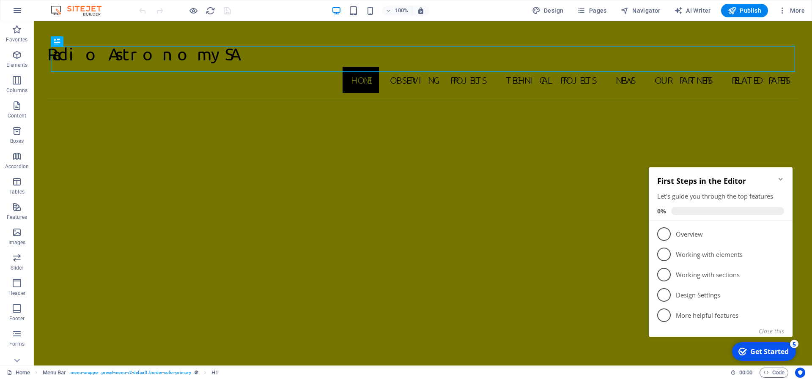 The width and height of the screenshot is (812, 379). What do you see at coordinates (75, 156) in the screenshot?
I see `li: Working with sections` at bounding box center [75, 156].